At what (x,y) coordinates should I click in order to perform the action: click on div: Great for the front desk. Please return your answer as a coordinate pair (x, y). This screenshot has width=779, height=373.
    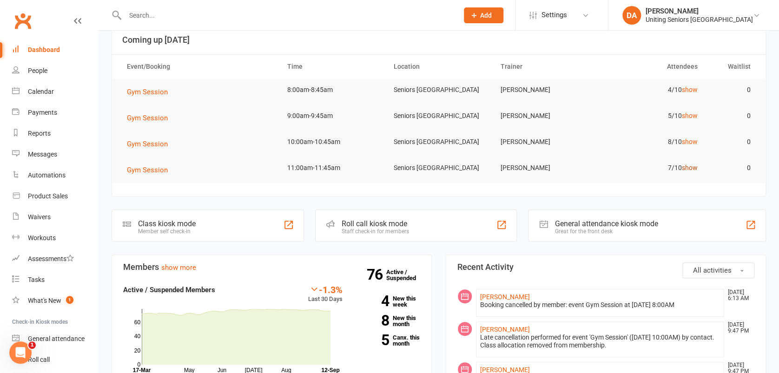
    Looking at the image, I should click on (606, 232).